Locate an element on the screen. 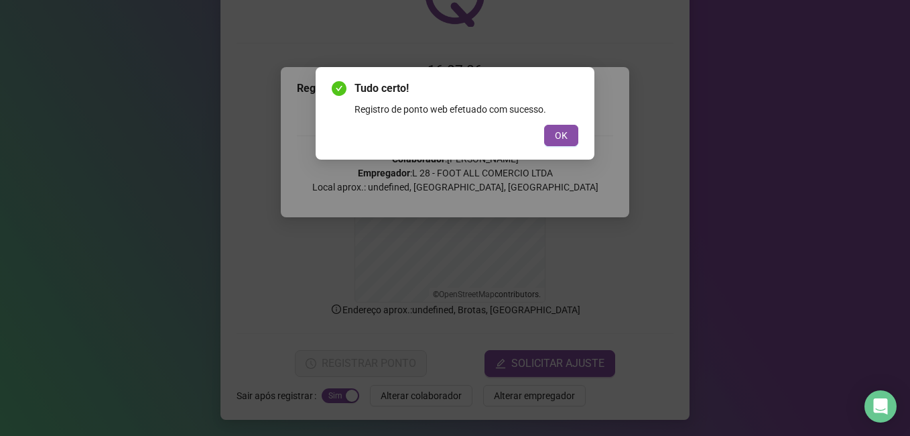 The height and width of the screenshot is (436, 910). span: check-circle is located at coordinates (339, 88).